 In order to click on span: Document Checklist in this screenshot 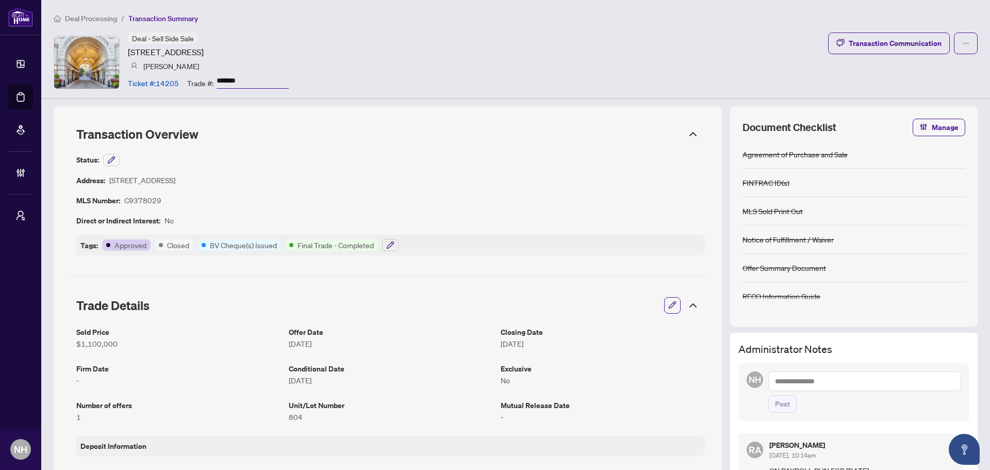, I will do `click(790, 127)`.